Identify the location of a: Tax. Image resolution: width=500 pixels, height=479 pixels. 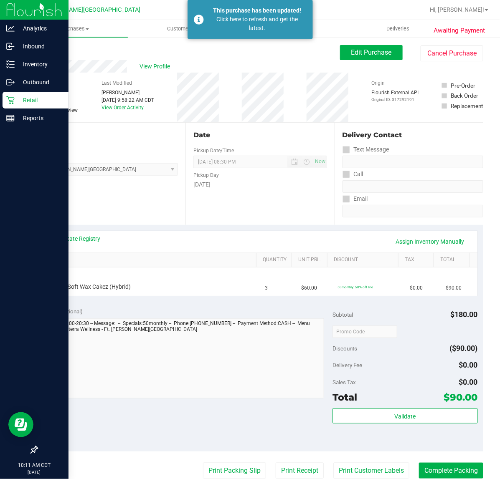
(417, 260).